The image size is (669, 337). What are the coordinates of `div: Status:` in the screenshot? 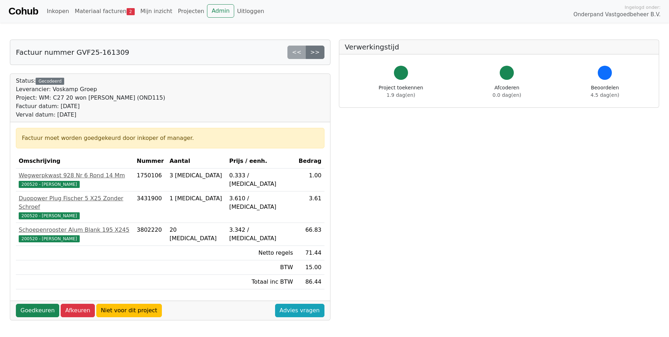 It's located at (90, 98).